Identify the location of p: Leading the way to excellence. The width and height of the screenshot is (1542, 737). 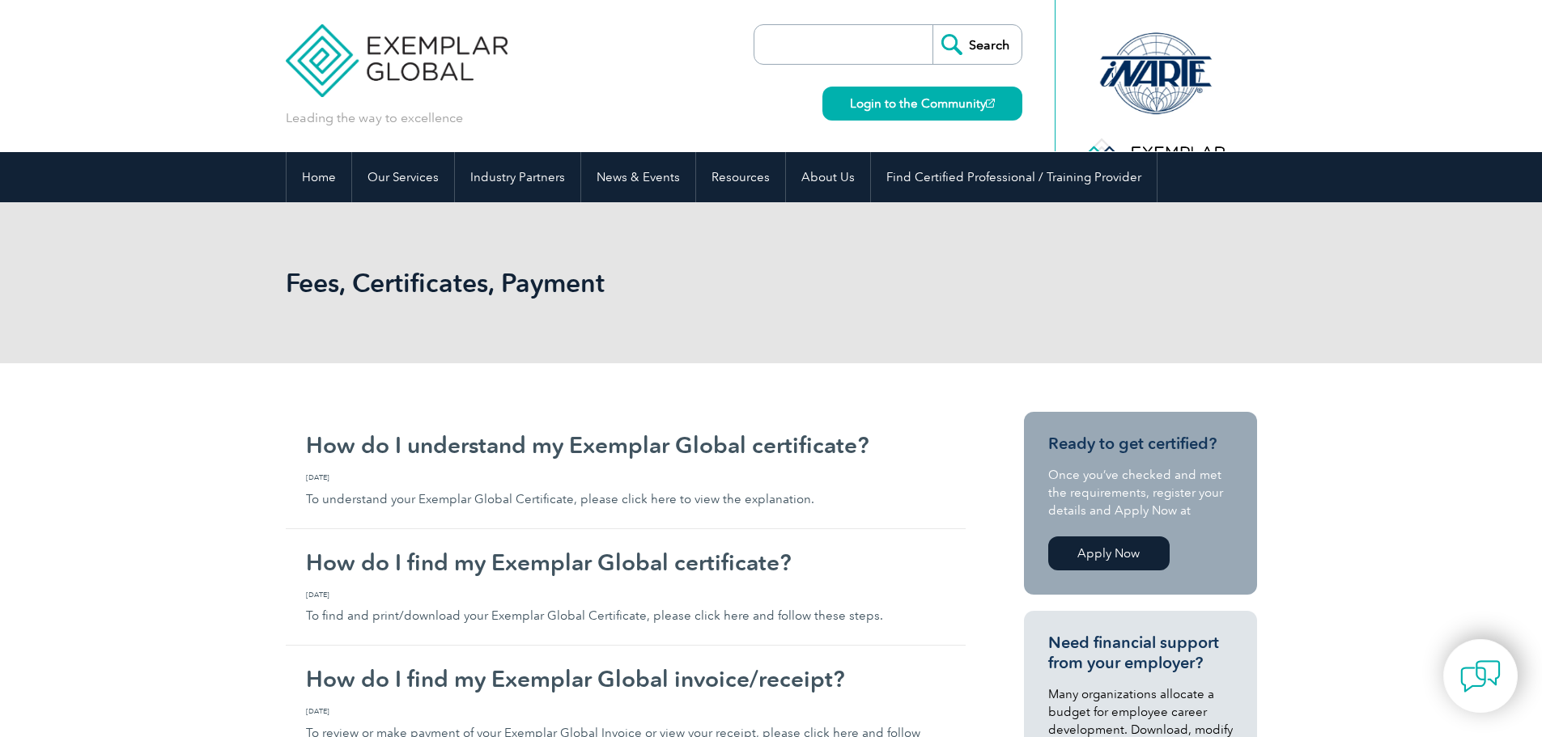
(374, 118).